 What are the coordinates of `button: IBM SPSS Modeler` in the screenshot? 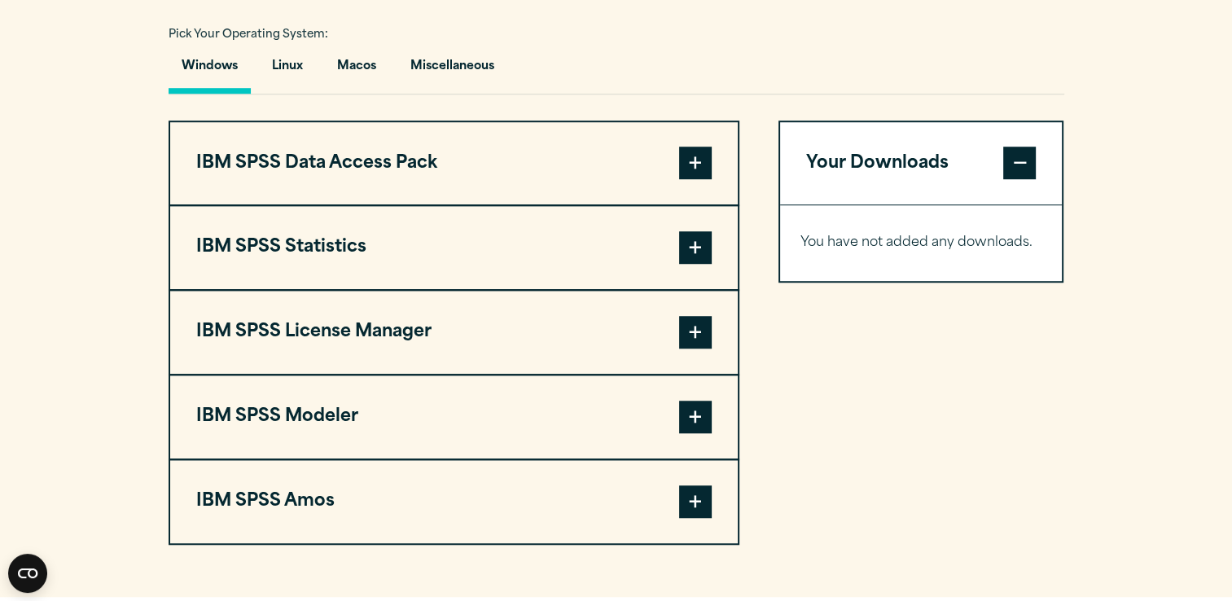 It's located at (454, 417).